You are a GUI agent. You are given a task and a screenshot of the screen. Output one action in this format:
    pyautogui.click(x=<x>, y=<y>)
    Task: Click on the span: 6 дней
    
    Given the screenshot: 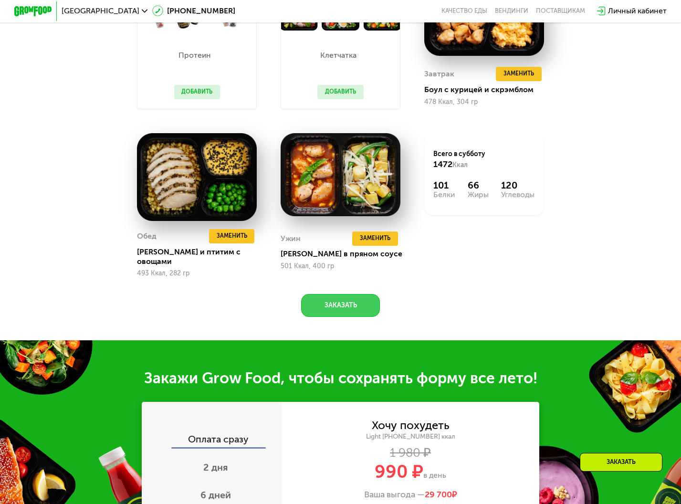 What is the action you would take?
    pyautogui.click(x=216, y=495)
    